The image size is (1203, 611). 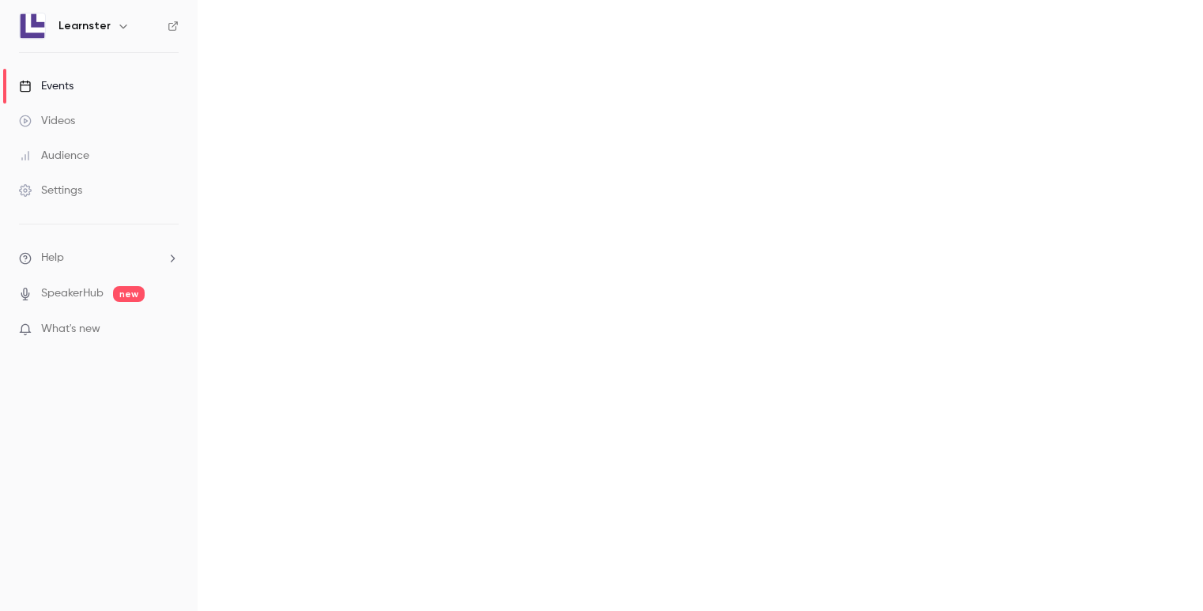 What do you see at coordinates (85, 26) in the screenshot?
I see `h6: Learnster` at bounding box center [85, 26].